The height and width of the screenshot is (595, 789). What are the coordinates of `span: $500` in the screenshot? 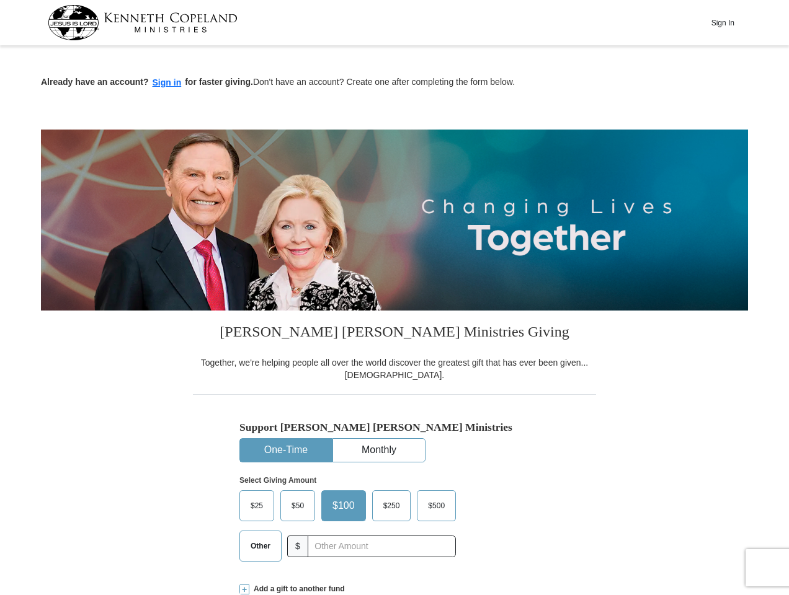 It's located at (436, 506).